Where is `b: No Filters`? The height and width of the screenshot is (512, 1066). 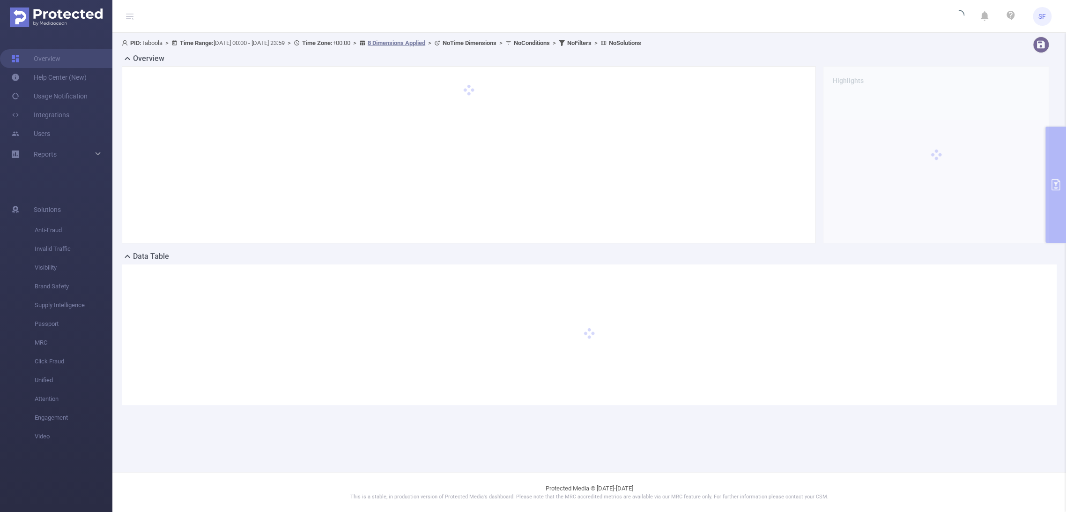 b: No Filters is located at coordinates (580, 43).